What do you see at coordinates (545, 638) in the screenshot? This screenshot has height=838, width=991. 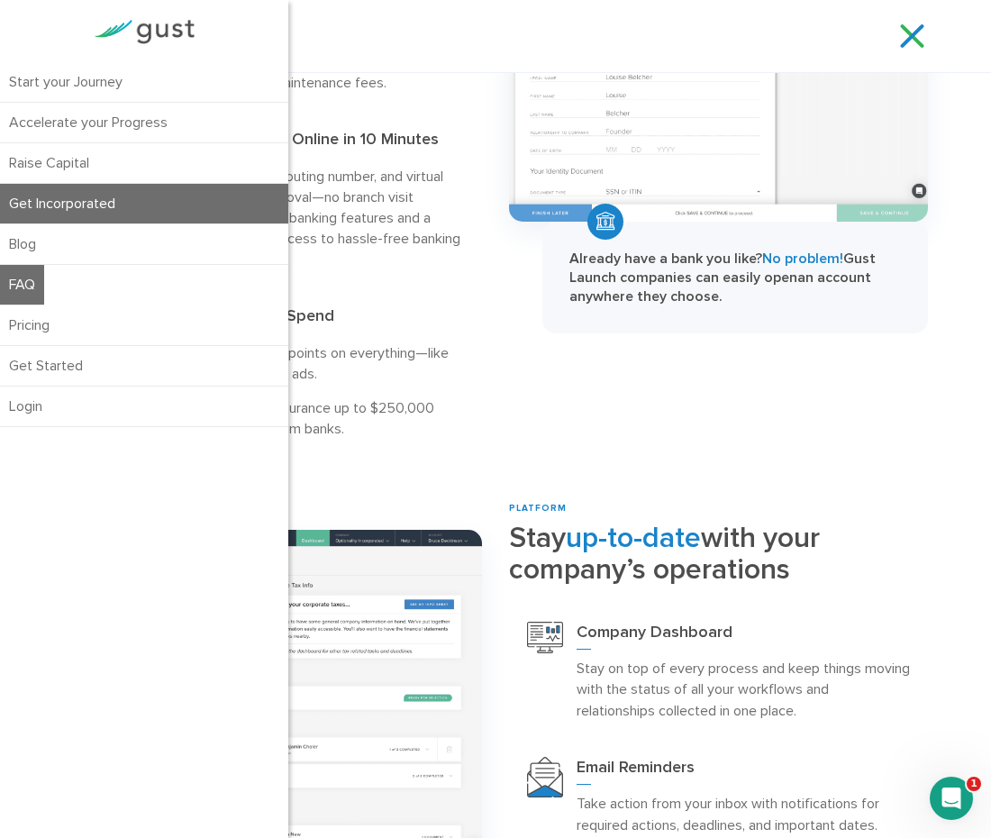 I see `img: Company` at bounding box center [545, 638].